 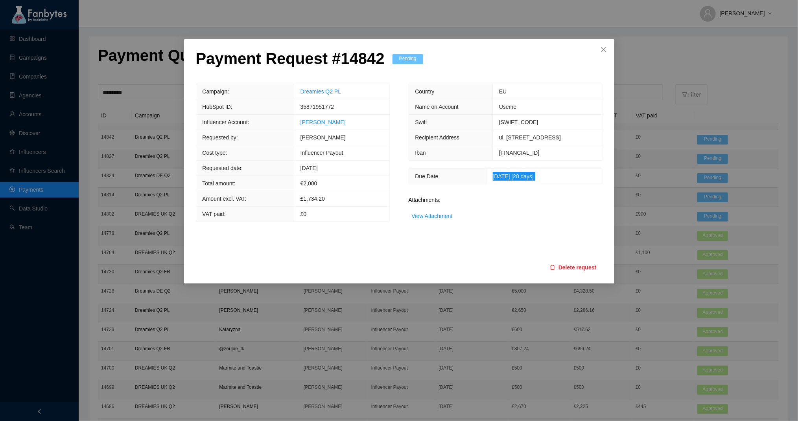 I want to click on a: View Attachment, so click(x=432, y=216).